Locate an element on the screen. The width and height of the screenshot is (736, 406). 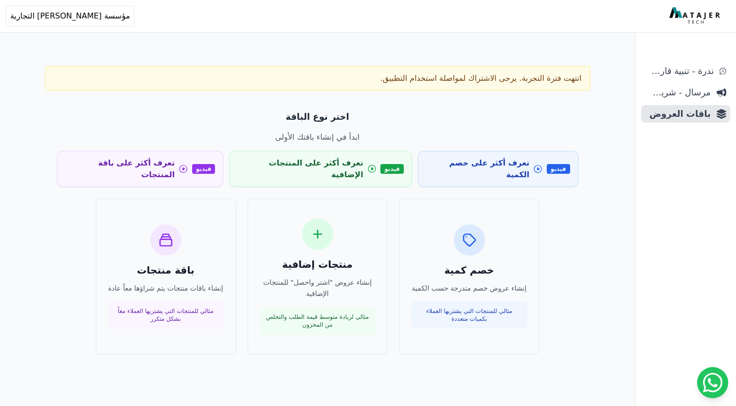
h3: باقة منتجات is located at coordinates (166, 270).